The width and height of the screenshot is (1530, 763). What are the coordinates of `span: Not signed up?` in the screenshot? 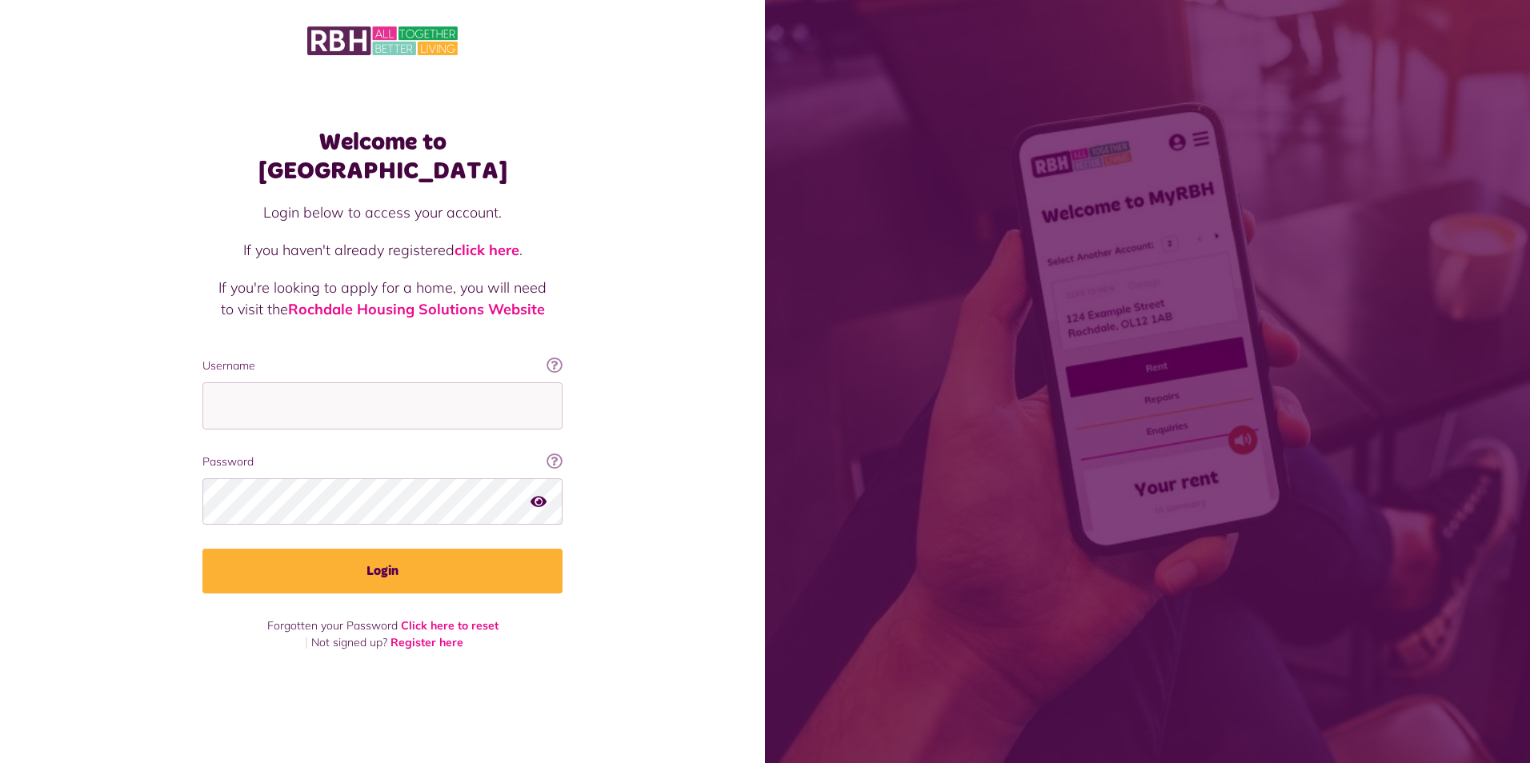 It's located at (349, 642).